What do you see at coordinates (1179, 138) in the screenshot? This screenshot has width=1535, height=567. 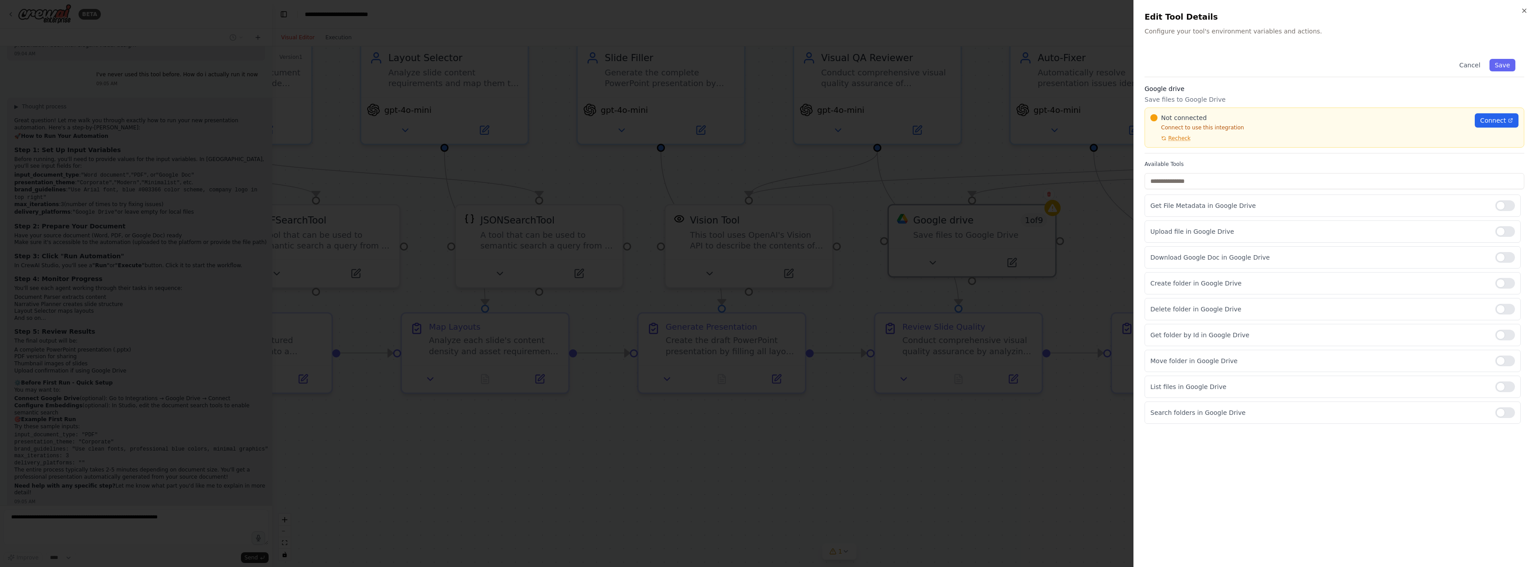 I see `span: Recheck` at bounding box center [1179, 138].